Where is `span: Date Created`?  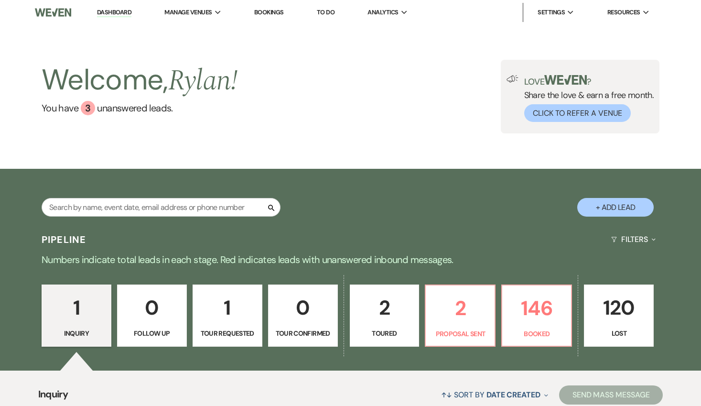 span: Date Created is located at coordinates (513, 394).